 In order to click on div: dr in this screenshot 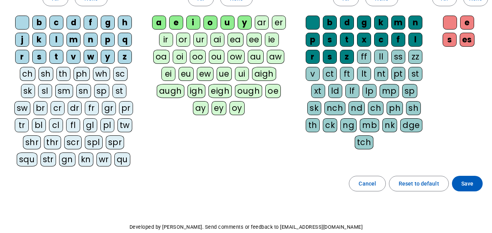, I will do `click(75, 108)`.